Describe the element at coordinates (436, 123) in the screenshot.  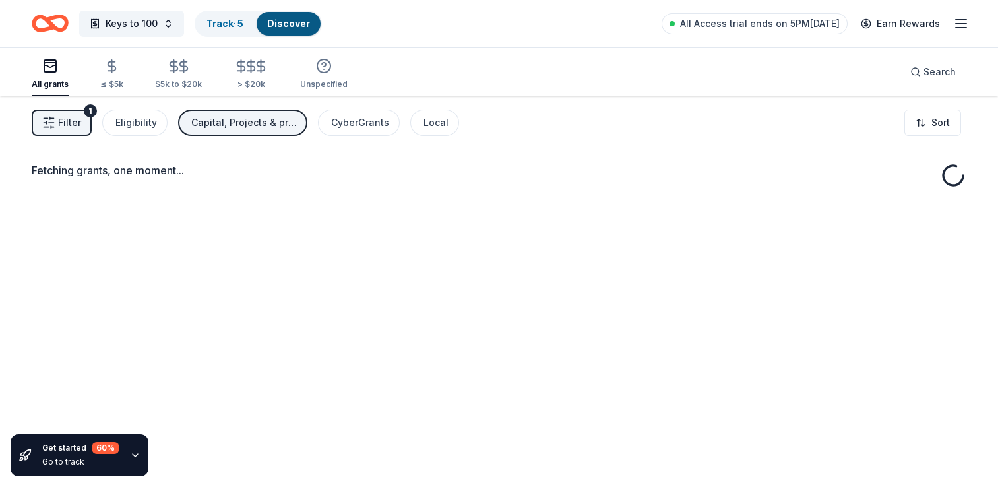
I see `div: Local` at that location.